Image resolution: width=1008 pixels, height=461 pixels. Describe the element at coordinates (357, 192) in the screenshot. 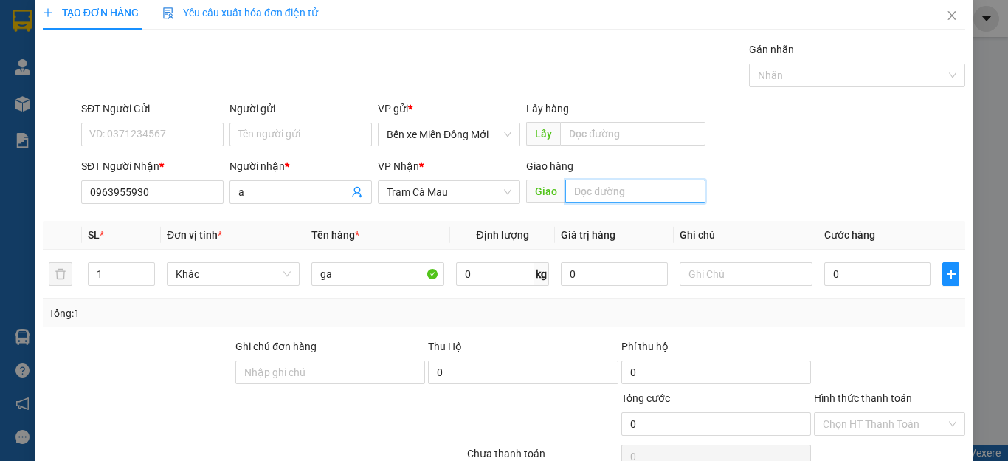

I see `span: user-add` at that location.